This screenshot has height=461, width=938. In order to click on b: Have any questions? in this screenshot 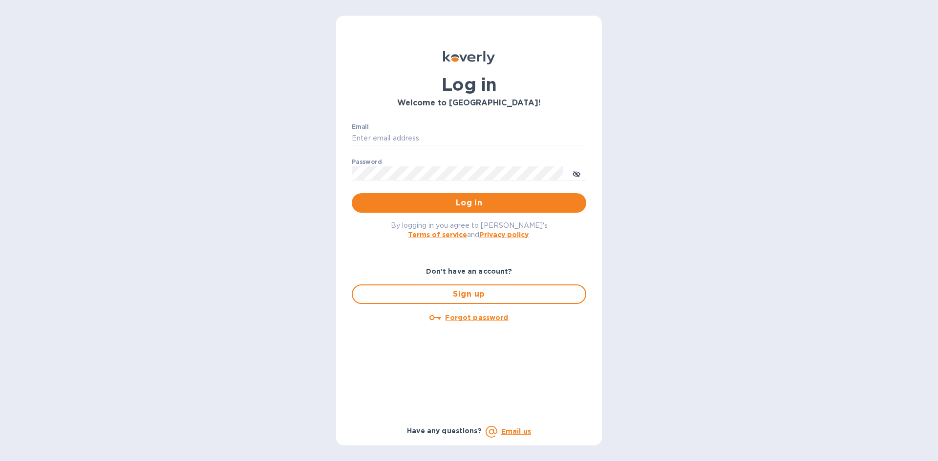, I will do `click(444, 431)`.